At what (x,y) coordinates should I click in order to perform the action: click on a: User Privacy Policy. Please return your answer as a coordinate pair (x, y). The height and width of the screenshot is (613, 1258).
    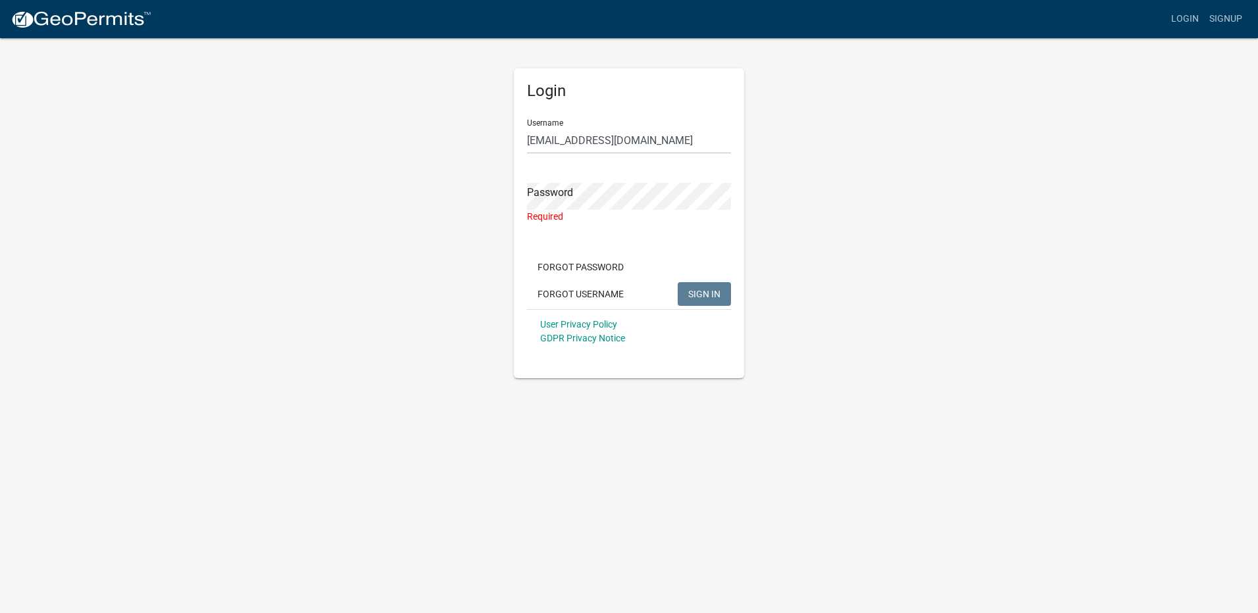
    Looking at the image, I should click on (578, 324).